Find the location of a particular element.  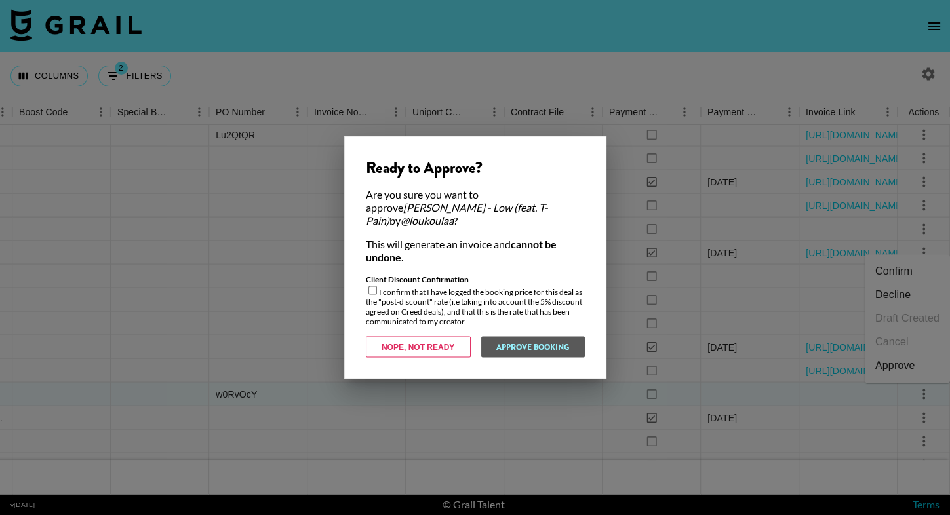

em: @ loukoulaa is located at coordinates (427, 220).